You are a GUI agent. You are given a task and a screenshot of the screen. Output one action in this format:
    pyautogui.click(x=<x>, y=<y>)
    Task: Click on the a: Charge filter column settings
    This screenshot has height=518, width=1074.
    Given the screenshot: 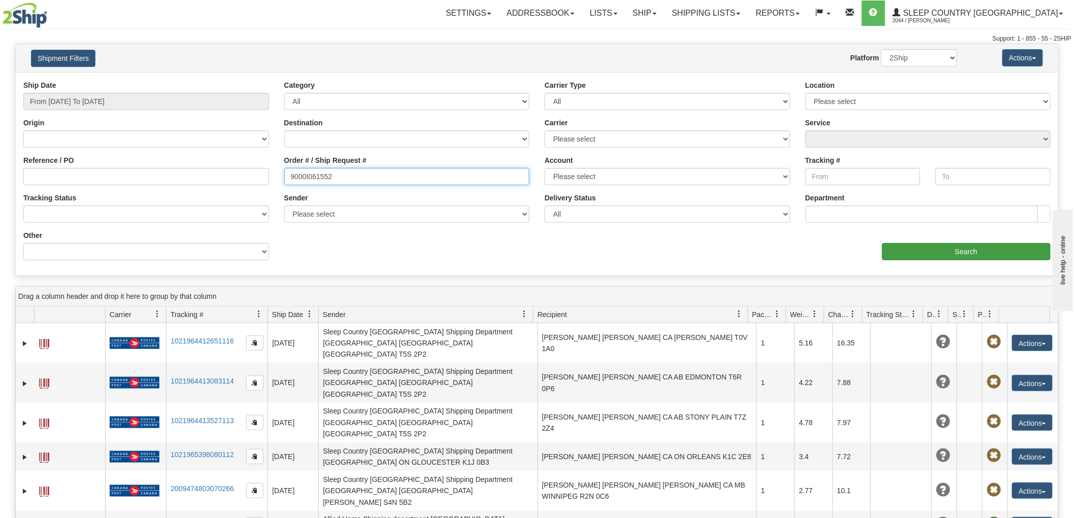 What is the action you would take?
    pyautogui.click(x=853, y=314)
    